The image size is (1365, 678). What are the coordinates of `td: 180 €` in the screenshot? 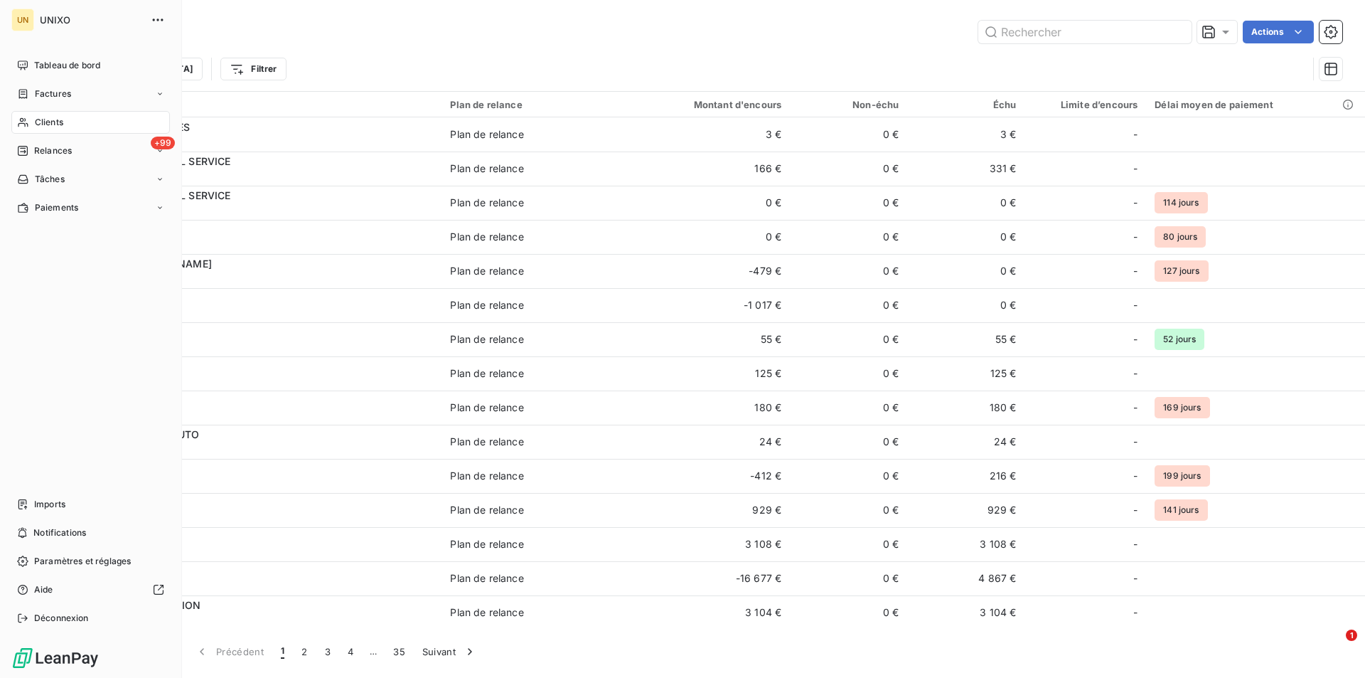 It's located at (965, 407).